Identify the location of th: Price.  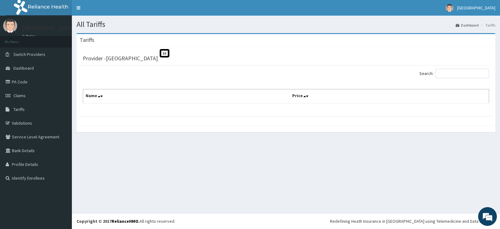
(389, 97).